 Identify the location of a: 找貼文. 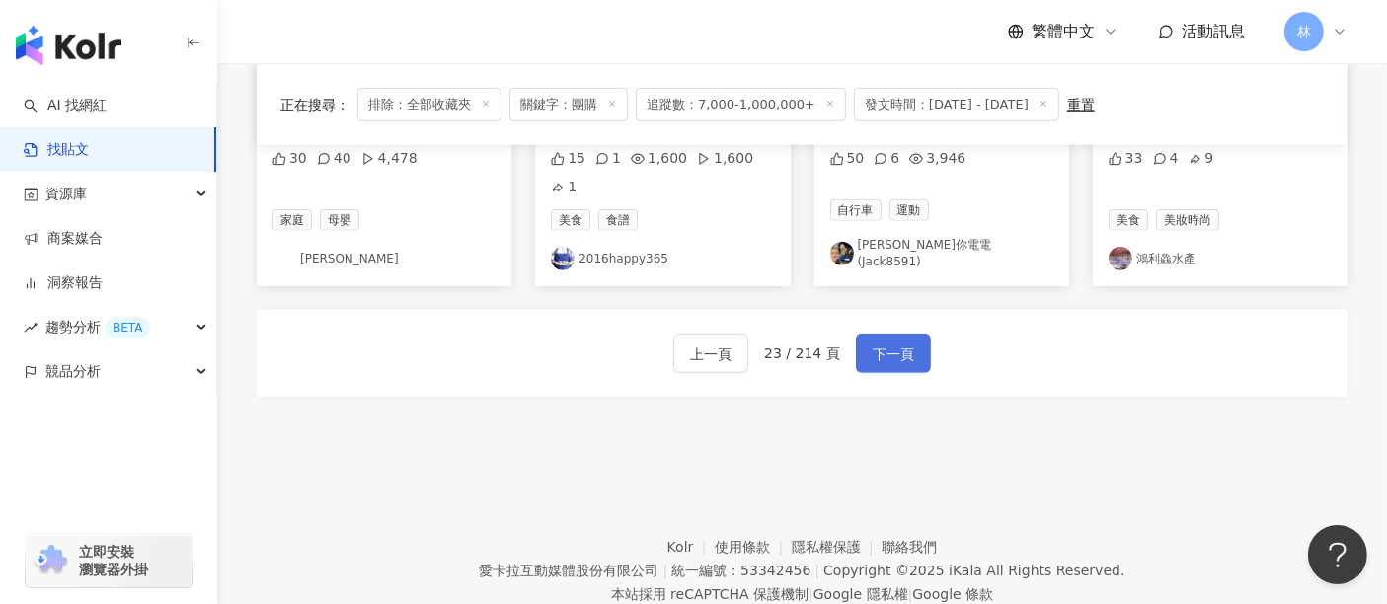
(56, 150).